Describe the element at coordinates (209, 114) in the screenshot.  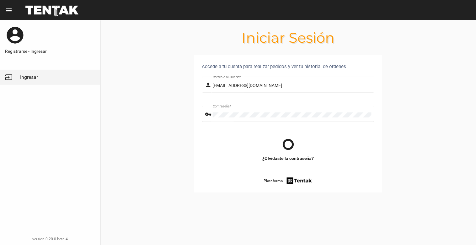
I see `mat-icon: vpn_key` at that location.